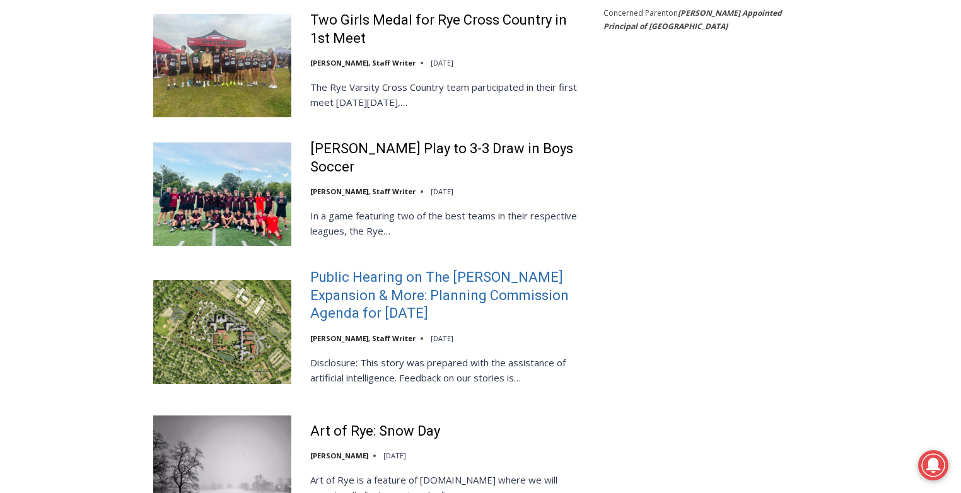 The height and width of the screenshot is (493, 961). I want to click on p: In a game featuring two of the best teams in their respective leagues, the Rye…, so click(448, 223).